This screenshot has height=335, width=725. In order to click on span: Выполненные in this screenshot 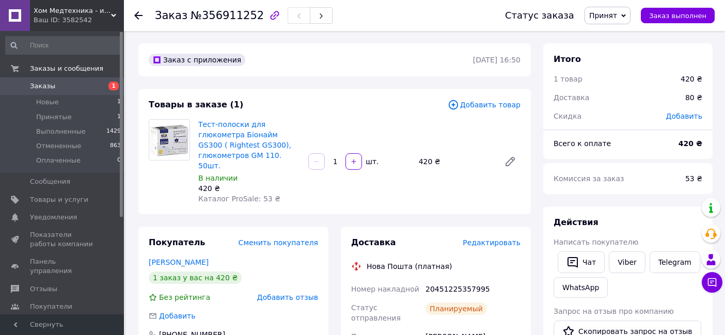, I will do `click(61, 132)`.